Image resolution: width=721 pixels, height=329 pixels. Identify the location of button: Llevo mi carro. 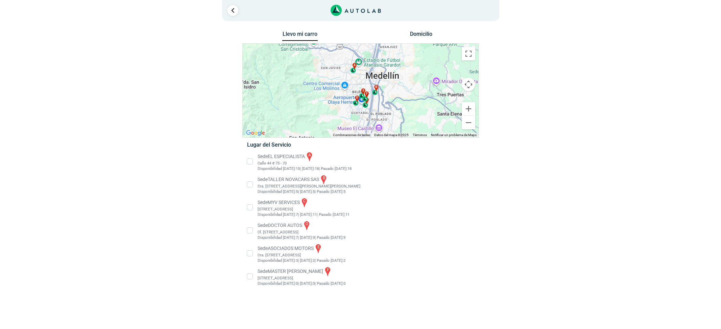
(300, 36).